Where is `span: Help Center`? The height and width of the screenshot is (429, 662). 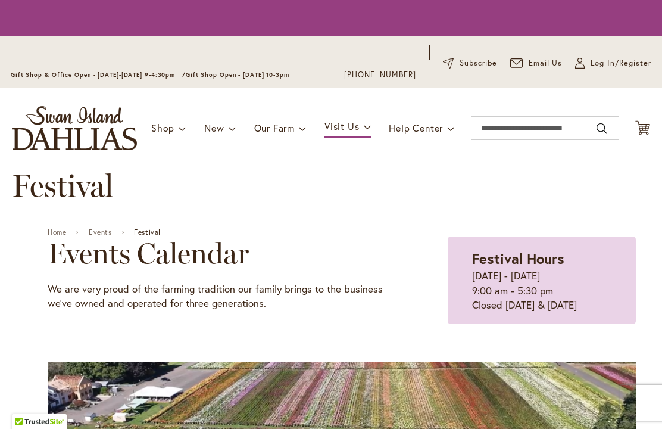 span: Help Center is located at coordinates (416, 127).